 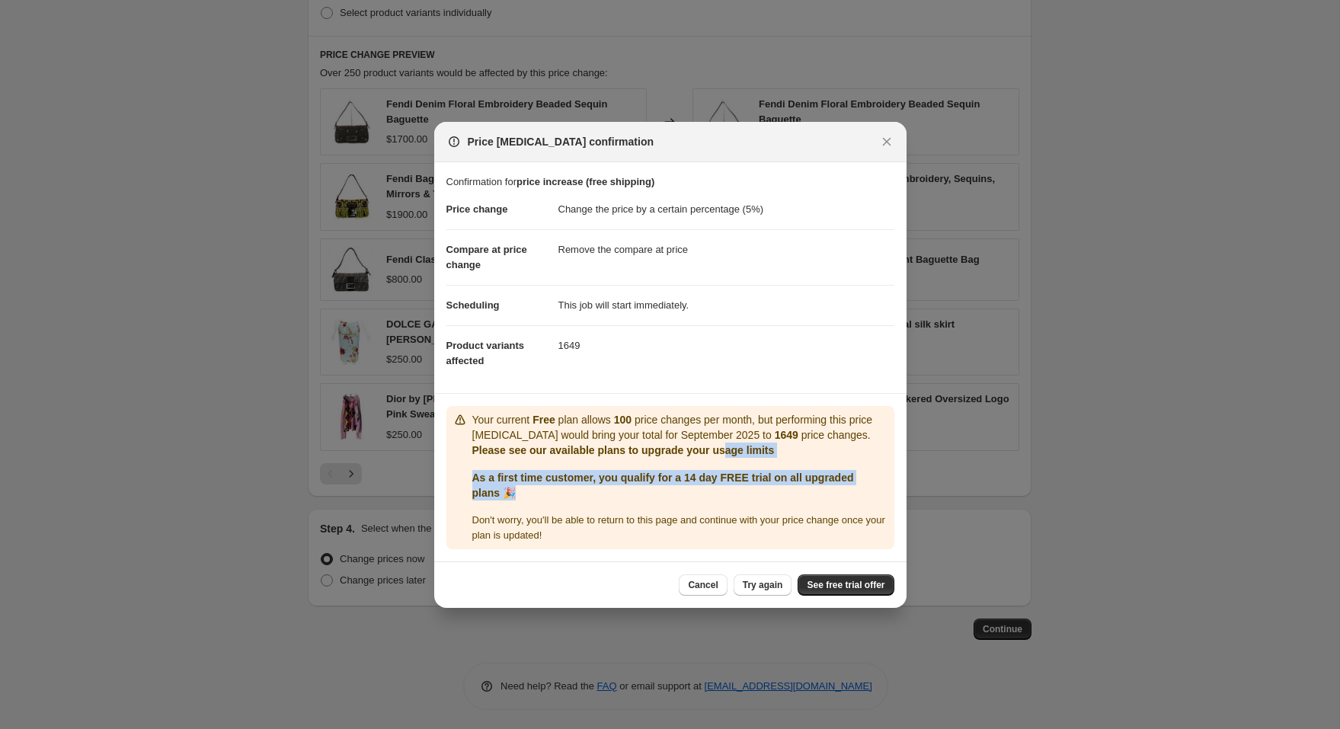 What do you see at coordinates (473, 305) in the screenshot?
I see `span: Scheduling` at bounding box center [473, 305].